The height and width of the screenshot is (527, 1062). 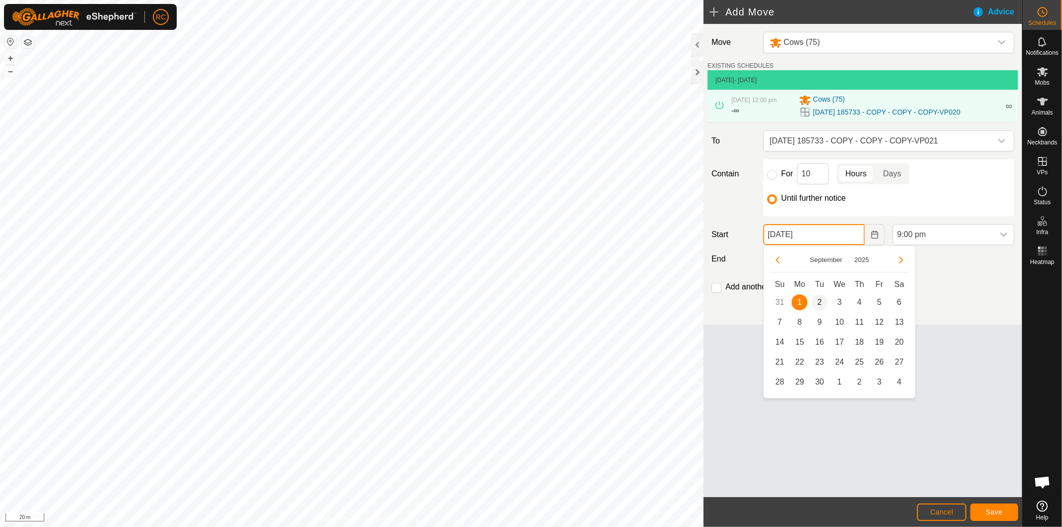 I want to click on span: 15, so click(x=799, y=342).